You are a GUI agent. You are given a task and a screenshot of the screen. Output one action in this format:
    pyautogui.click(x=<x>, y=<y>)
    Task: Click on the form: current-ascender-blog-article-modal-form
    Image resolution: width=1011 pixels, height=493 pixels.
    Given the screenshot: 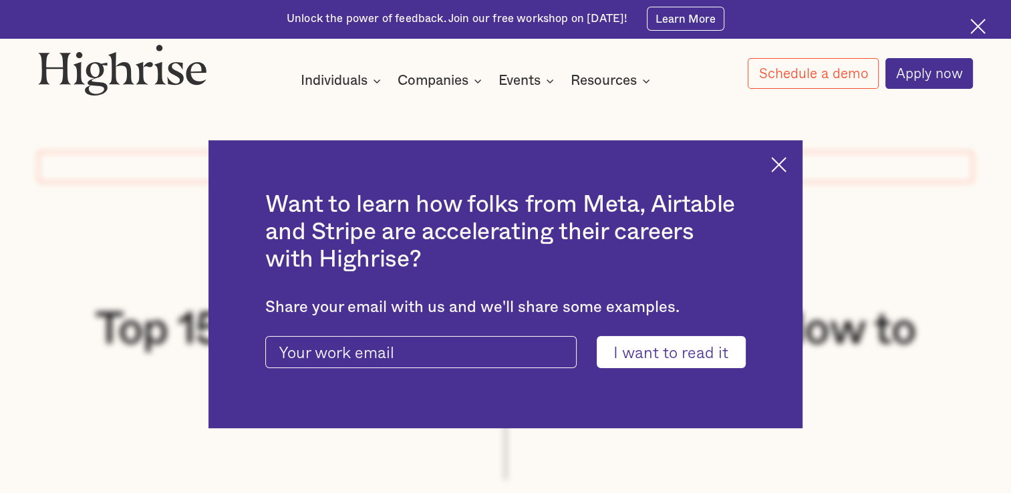 What is the action you would take?
    pyautogui.click(x=505, y=351)
    